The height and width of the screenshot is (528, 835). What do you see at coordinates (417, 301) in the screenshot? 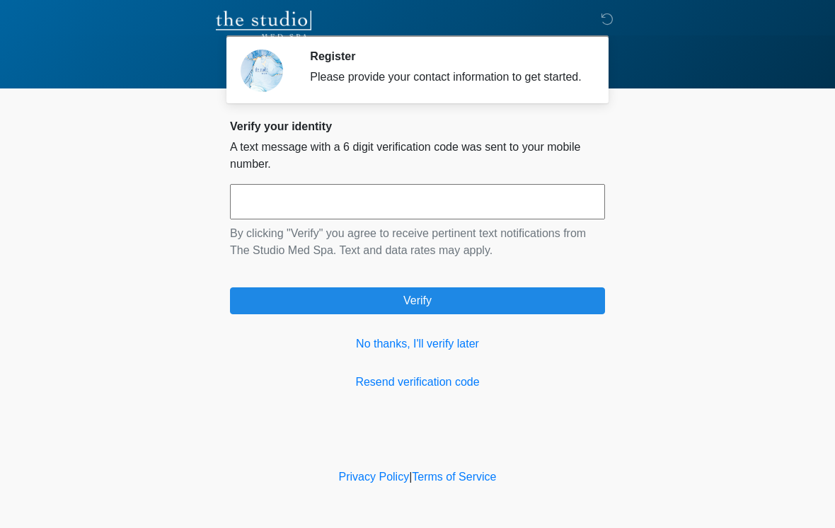
I see `button: Verify` at bounding box center [417, 301].